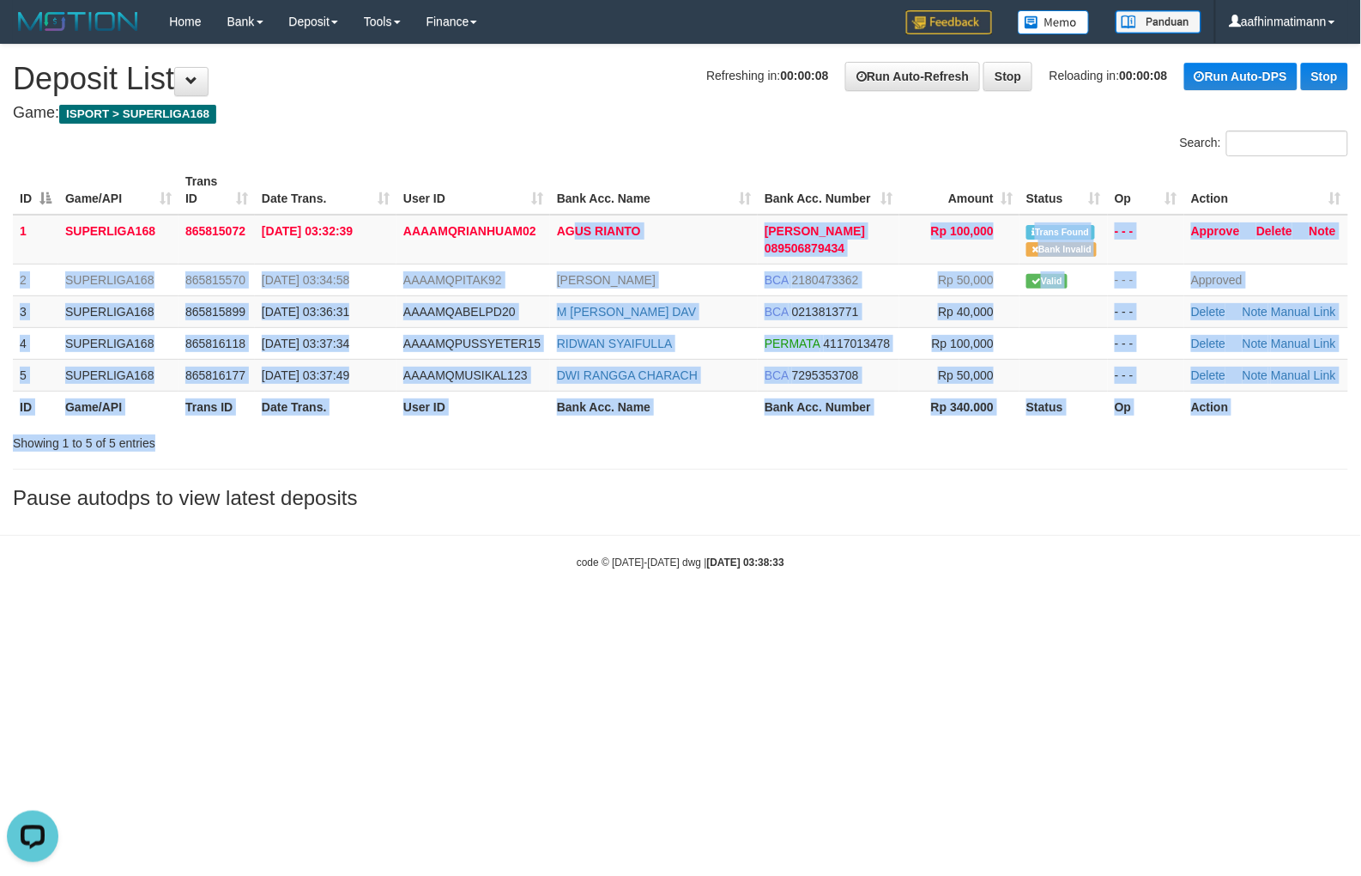 This screenshot has width=1361, height=876. I want to click on img: panduan.png, so click(1159, 21).